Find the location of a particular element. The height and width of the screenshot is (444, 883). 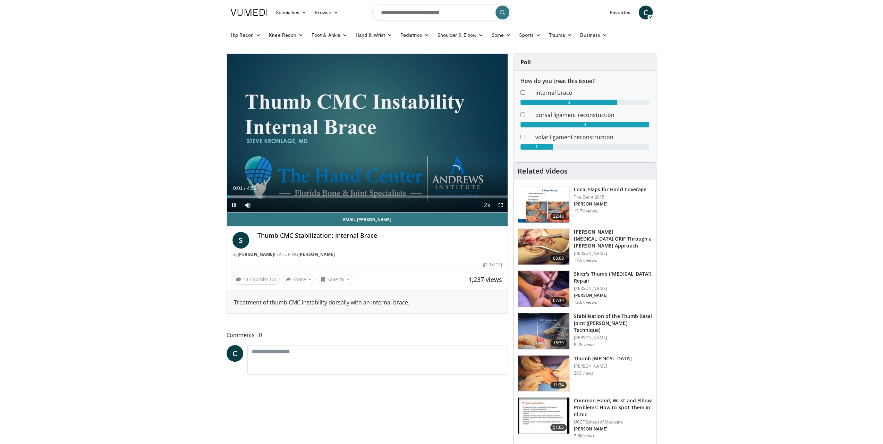

dd: volar ligament reconstruction is located at coordinates (592, 137).